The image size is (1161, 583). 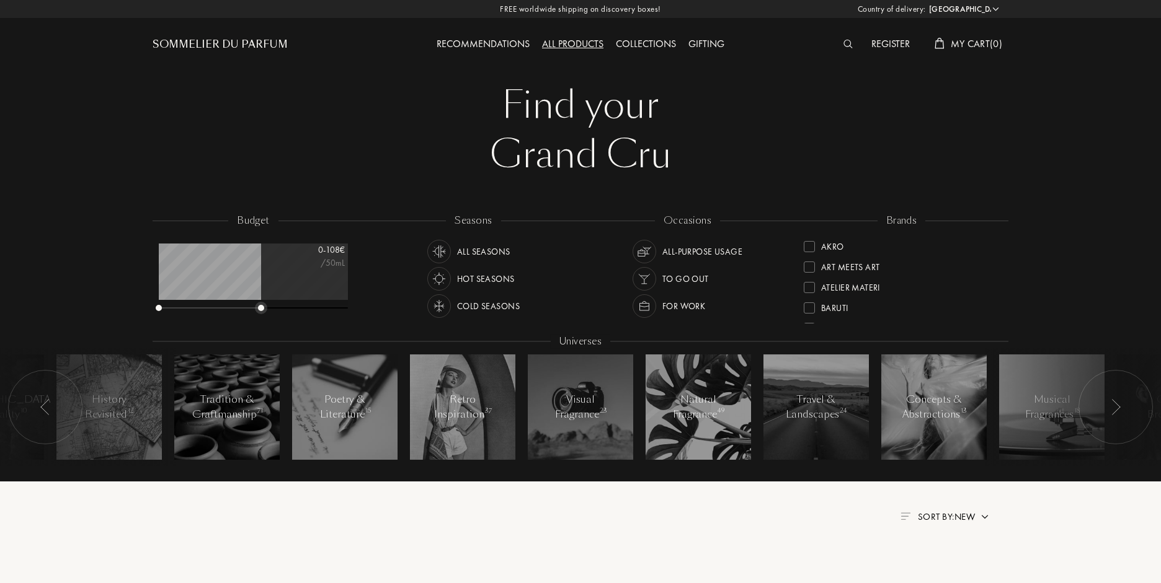 What do you see at coordinates (485, 279) in the screenshot?
I see `div: Hot Seasons` at bounding box center [485, 279].